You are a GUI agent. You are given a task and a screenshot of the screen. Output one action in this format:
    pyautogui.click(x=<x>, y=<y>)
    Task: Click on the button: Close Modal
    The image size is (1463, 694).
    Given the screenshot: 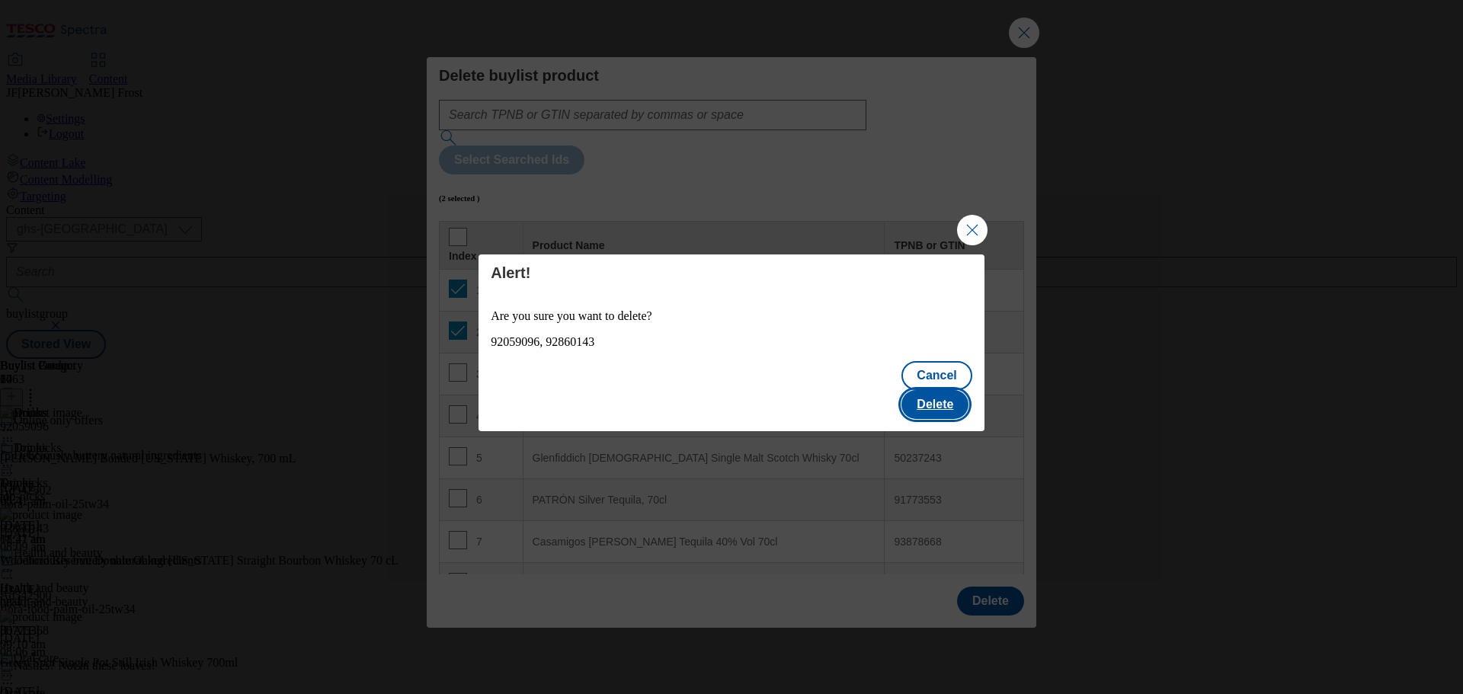 What is the action you would take?
    pyautogui.click(x=972, y=230)
    